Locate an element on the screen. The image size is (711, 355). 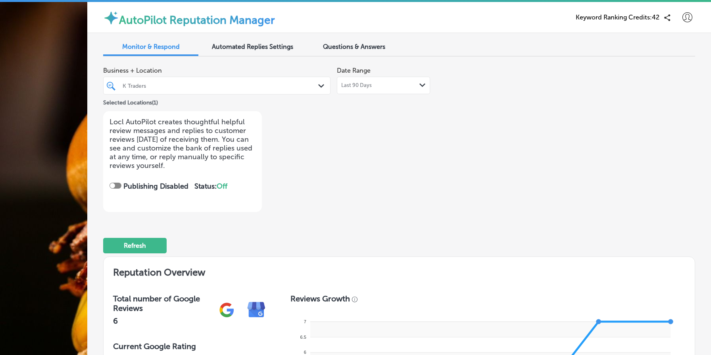
span: Keyword Ranking Credits: 42 is located at coordinates (617, 17).